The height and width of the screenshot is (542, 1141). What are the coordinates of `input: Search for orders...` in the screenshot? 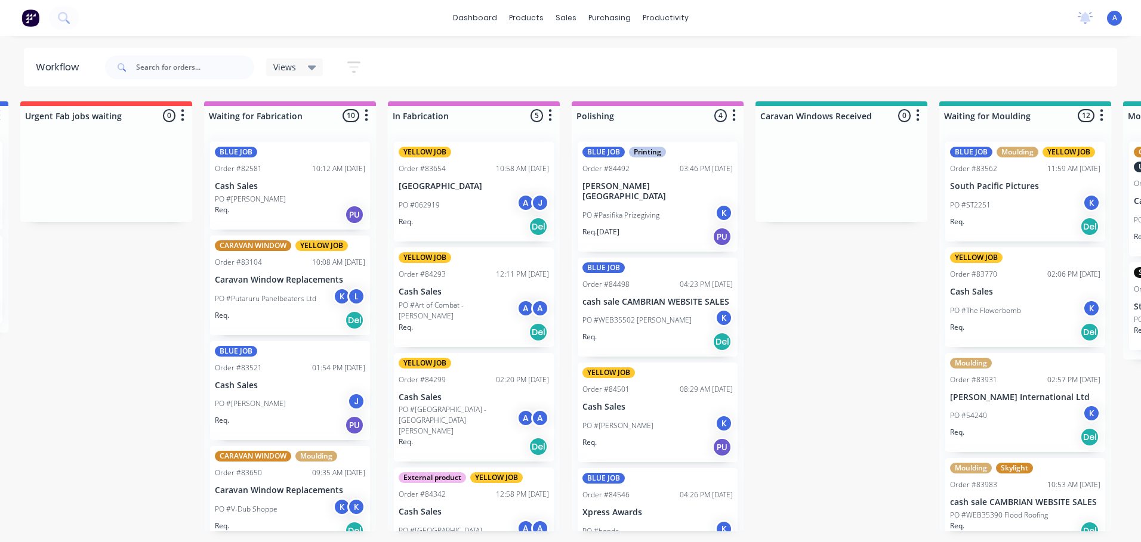 It's located at (195, 67).